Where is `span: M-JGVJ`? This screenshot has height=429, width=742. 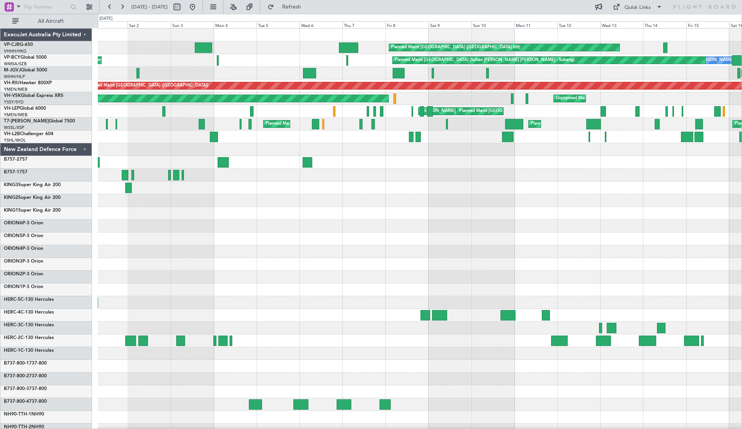 span: M-JGVJ is located at coordinates (12, 70).